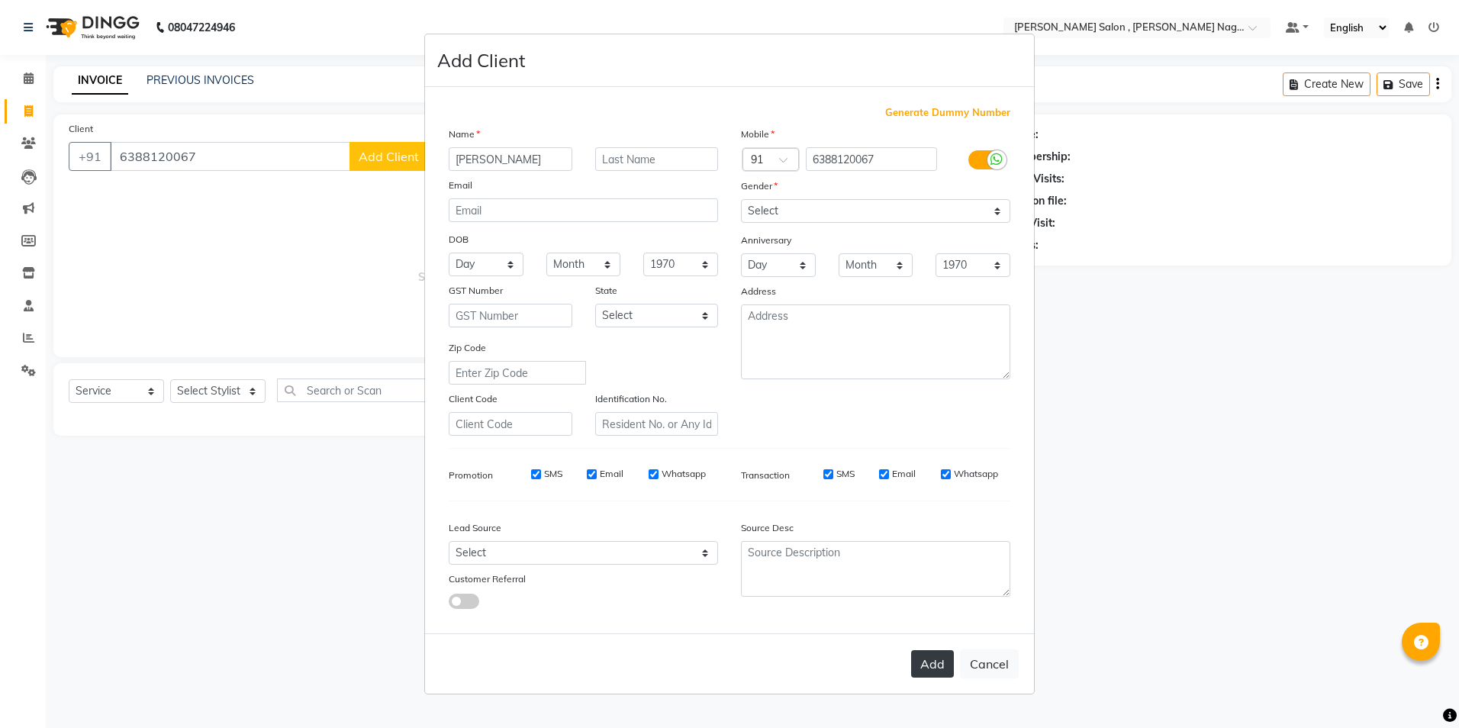 The height and width of the screenshot is (728, 1459). I want to click on label: Lead Source, so click(475, 528).